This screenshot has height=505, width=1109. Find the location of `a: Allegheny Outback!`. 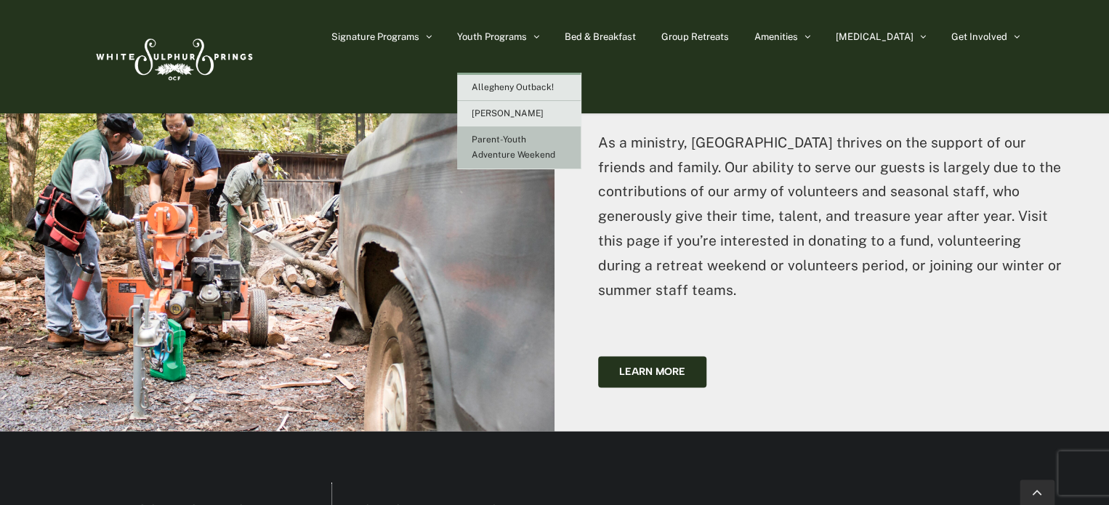

a: Allegheny Outback! is located at coordinates (519, 88).